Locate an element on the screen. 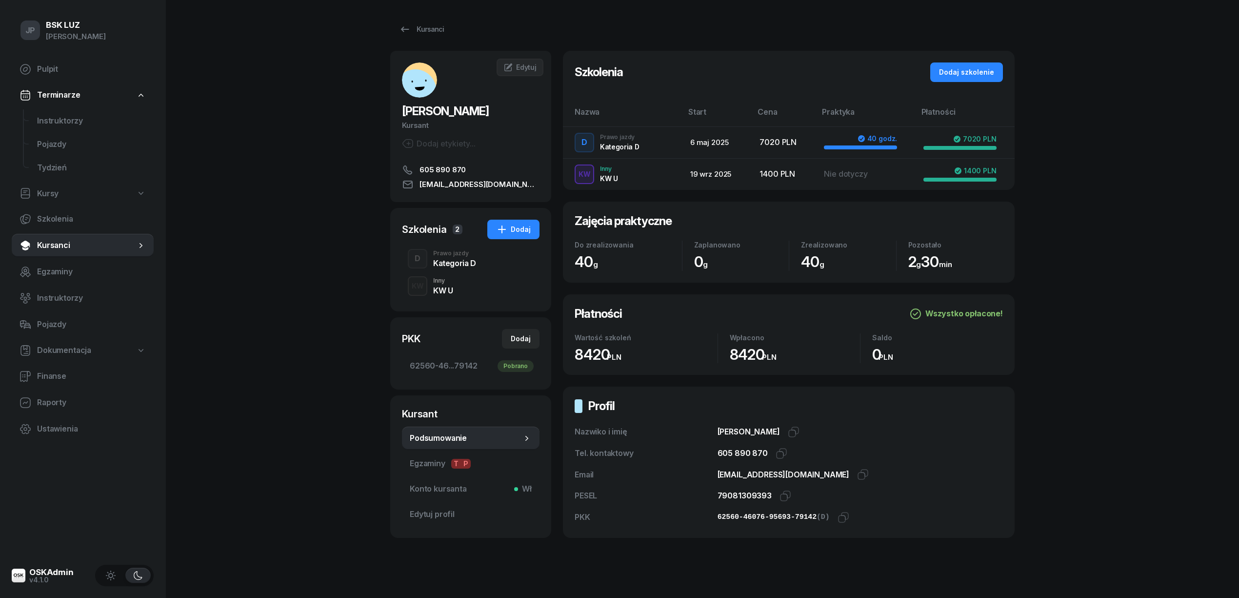 This screenshot has width=1239, height=598. div: 6 maj 2025 is located at coordinates (717, 142).